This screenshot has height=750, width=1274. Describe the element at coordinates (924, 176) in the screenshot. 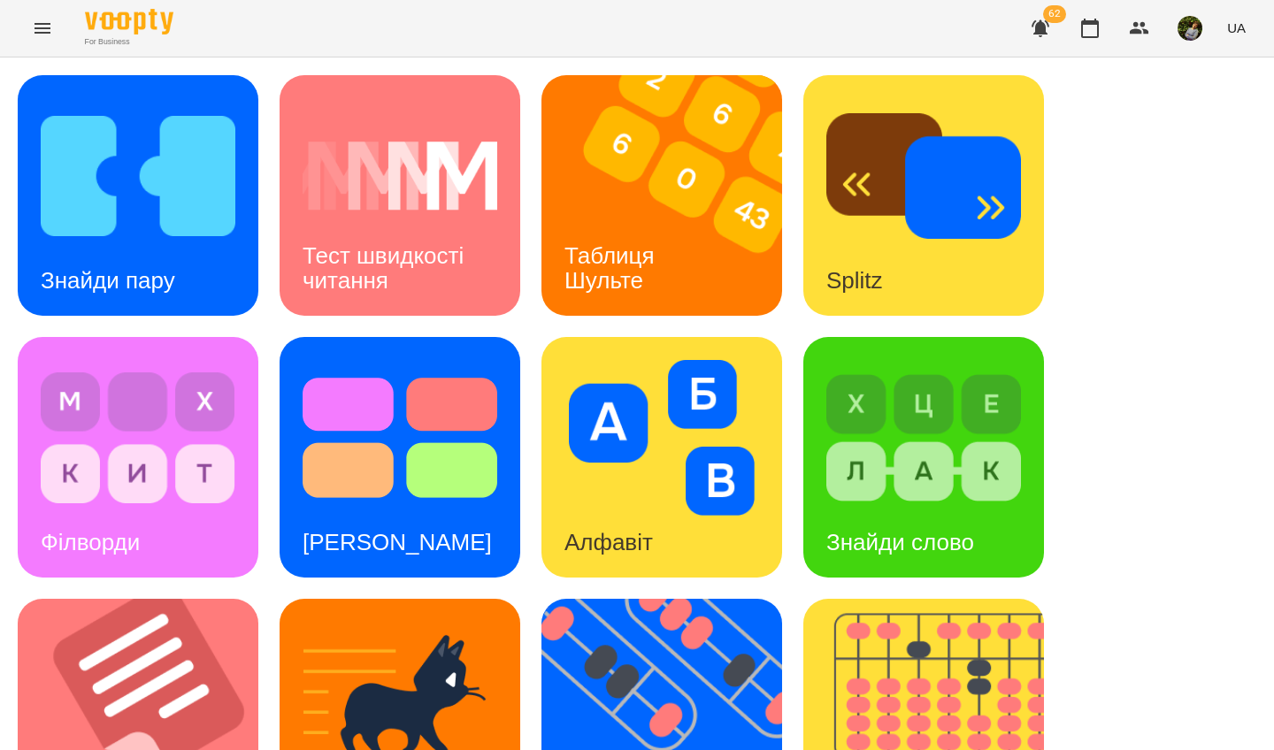

I see `img: Splitz` at that location.